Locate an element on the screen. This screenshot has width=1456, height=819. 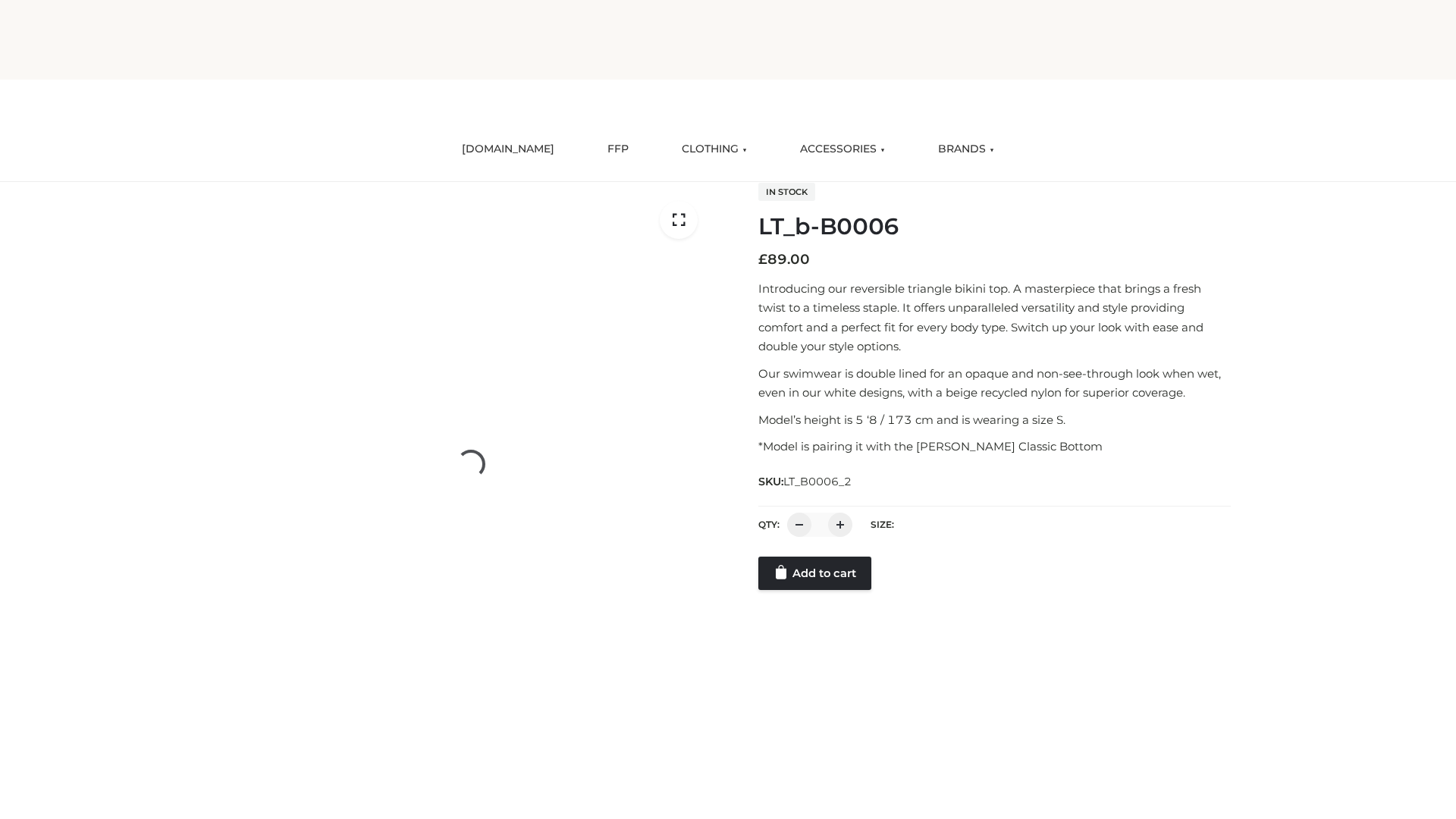
label: QTY: is located at coordinates (769, 525).